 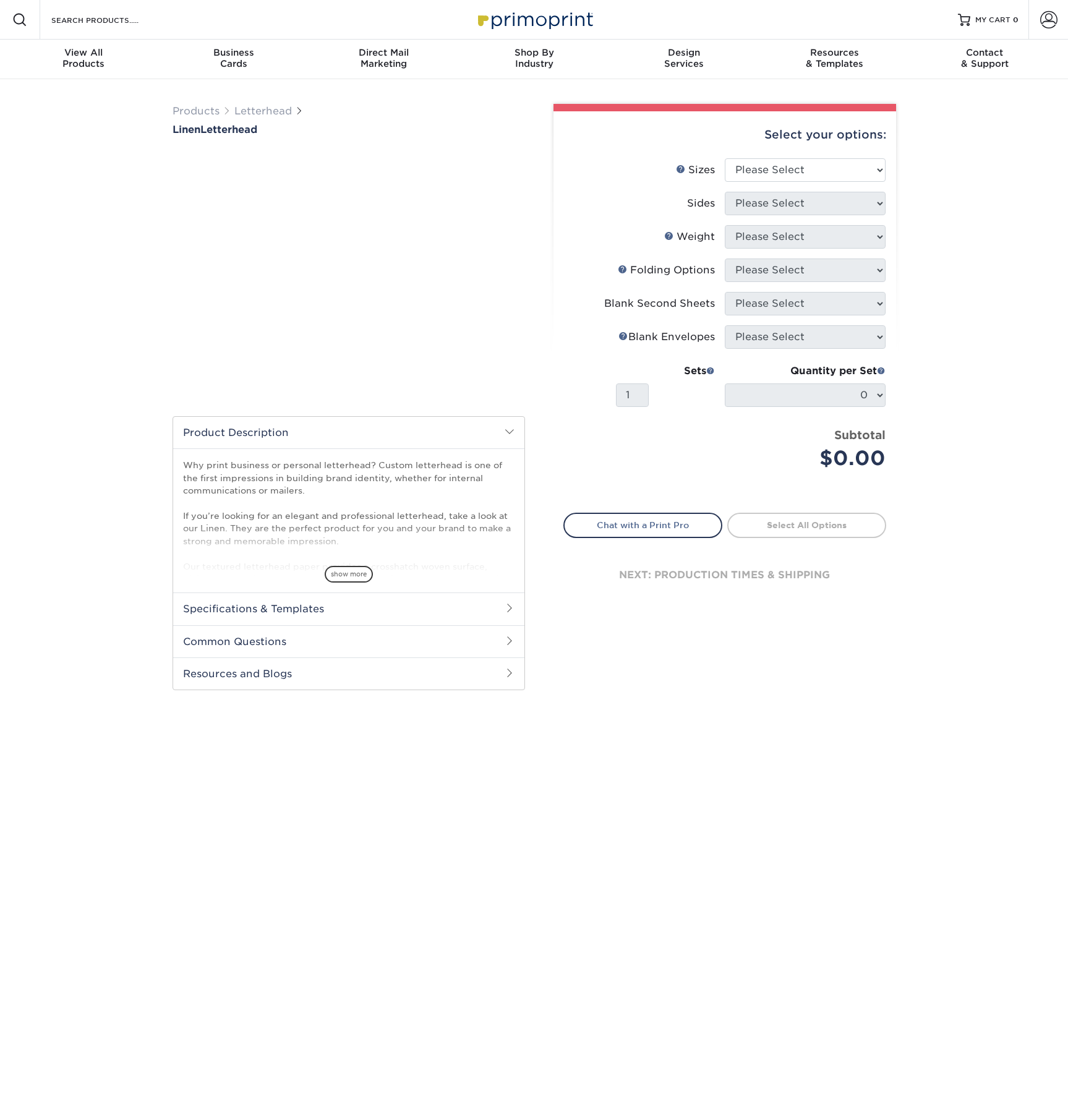 What do you see at coordinates (684, 58) in the screenshot?
I see `div: Services` at bounding box center [684, 58].